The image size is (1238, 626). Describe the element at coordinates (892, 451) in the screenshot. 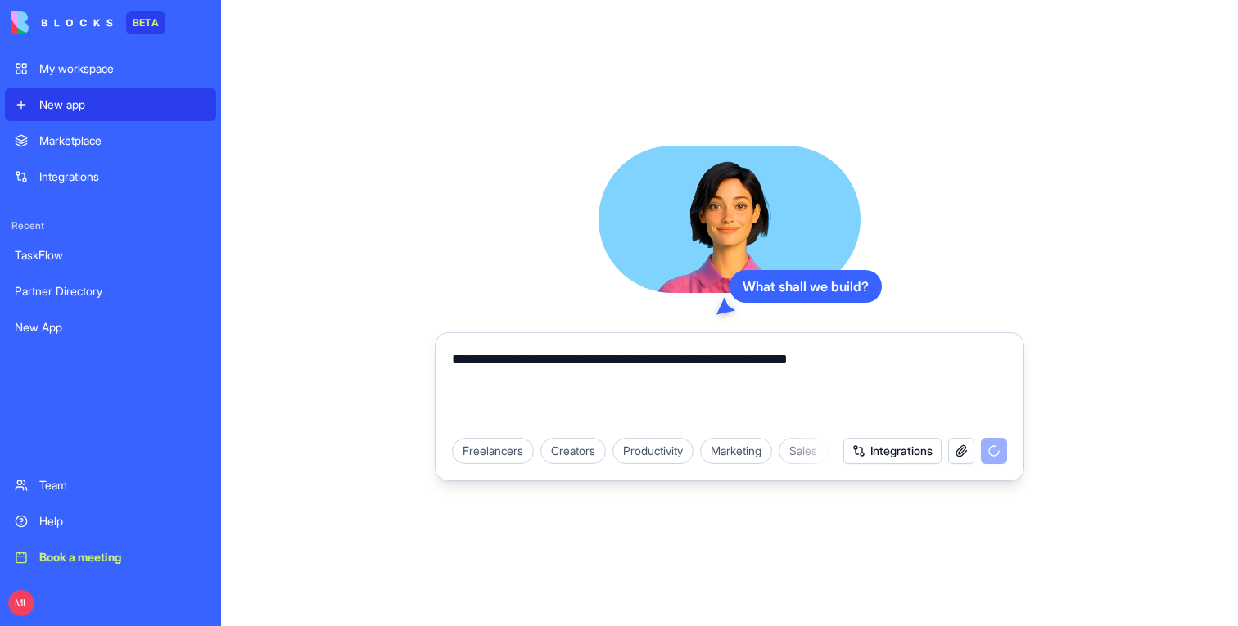

I see `button: Integrations` at that location.